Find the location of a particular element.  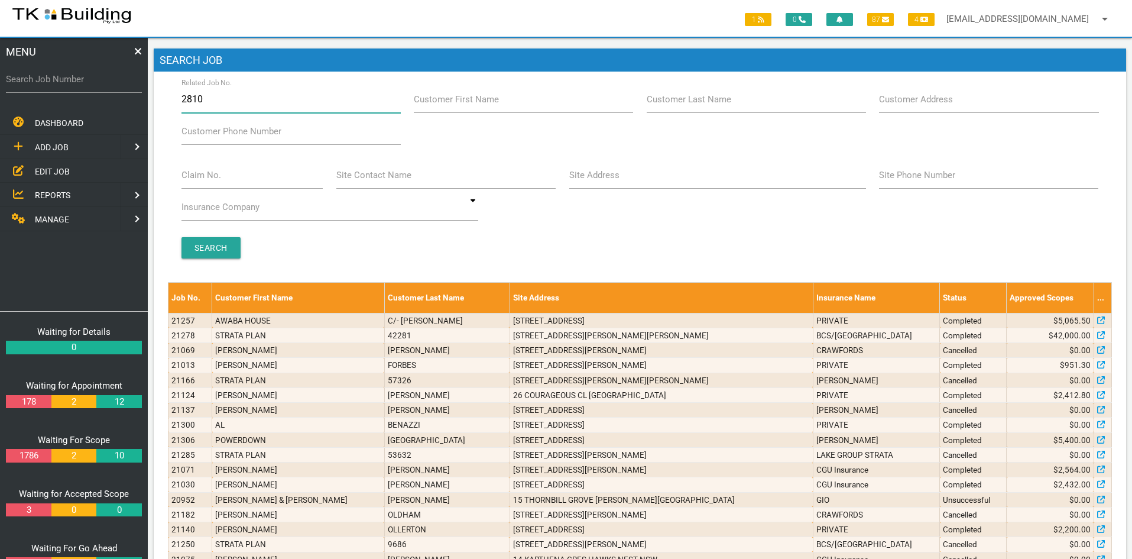

span: $2,412.80 is located at coordinates (1072, 395).